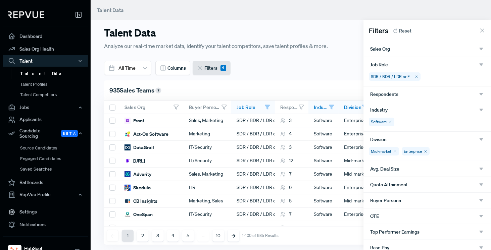 This screenshot has height=250, width=491. What do you see at coordinates (389, 185) in the screenshot?
I see `span: Quota Attainment` at bounding box center [389, 185].